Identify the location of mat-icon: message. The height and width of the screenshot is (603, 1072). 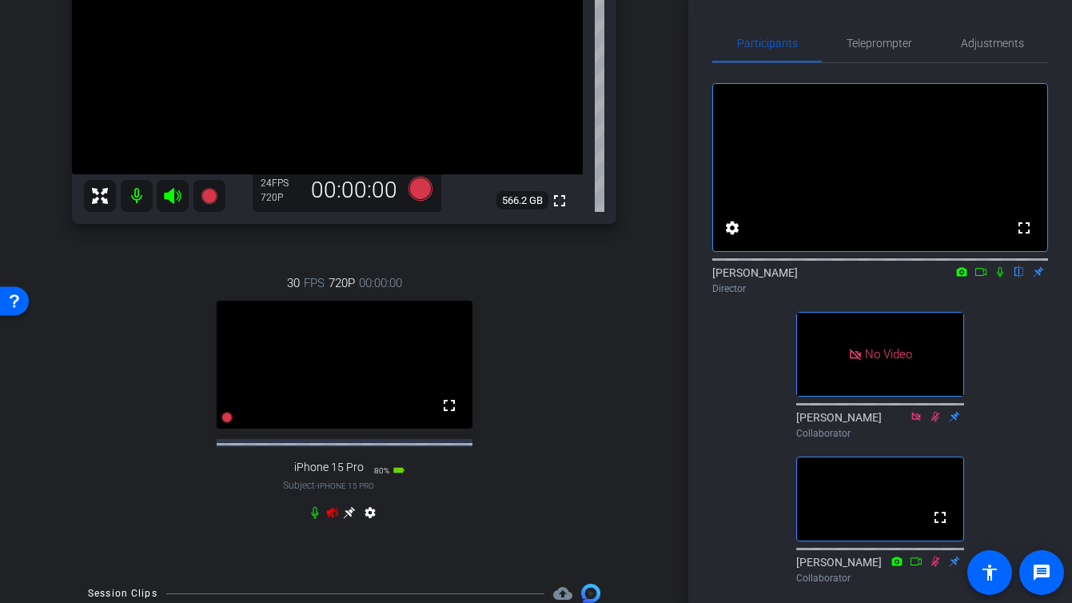
(1041, 572).